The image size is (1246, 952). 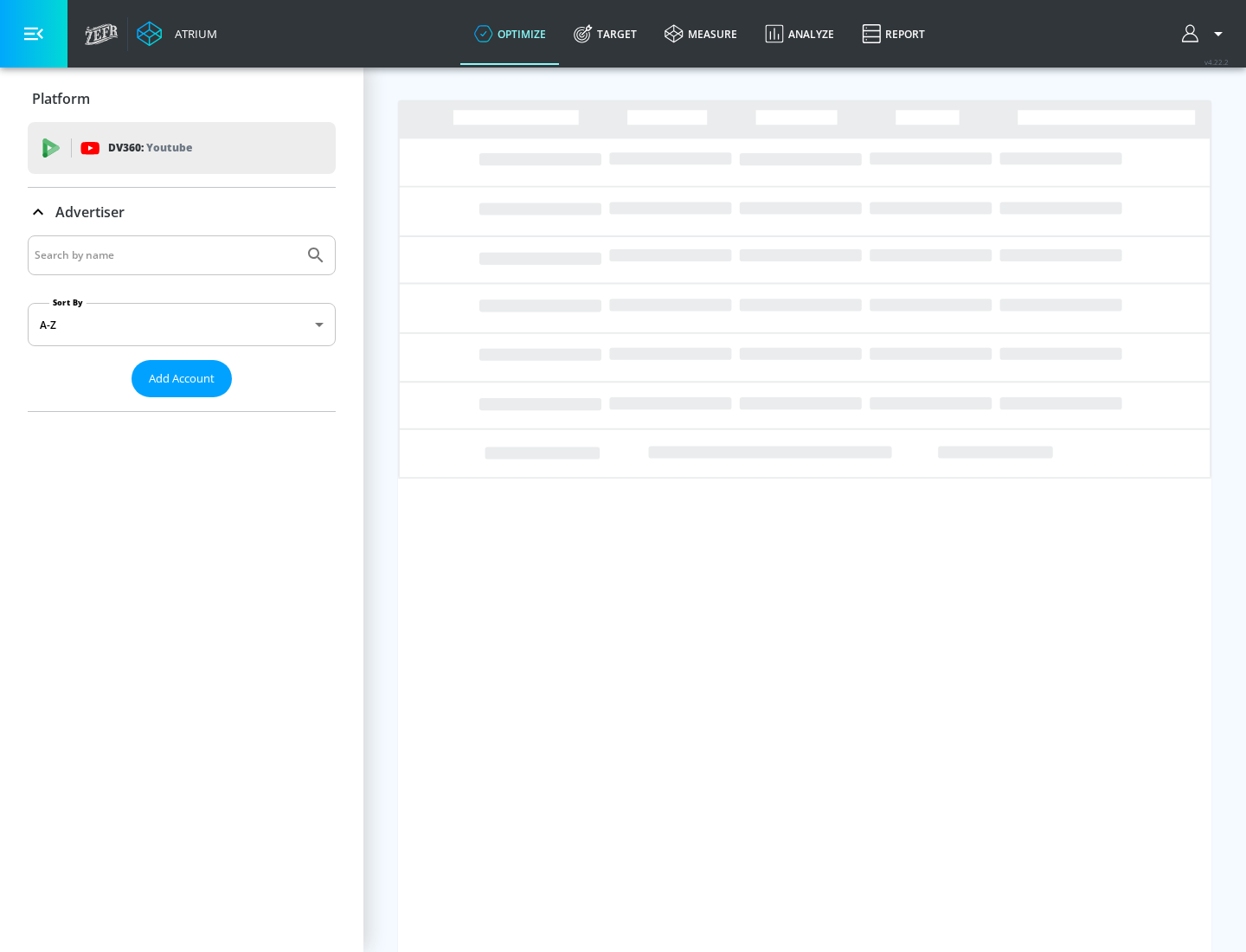 What do you see at coordinates (169, 147) in the screenshot?
I see `p: Youtube` at bounding box center [169, 147].